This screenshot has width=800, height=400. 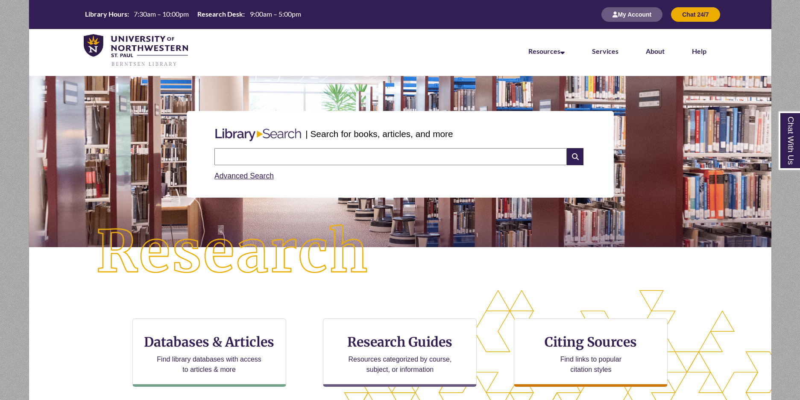 I want to click on a: Chat 24/7, so click(x=695, y=14).